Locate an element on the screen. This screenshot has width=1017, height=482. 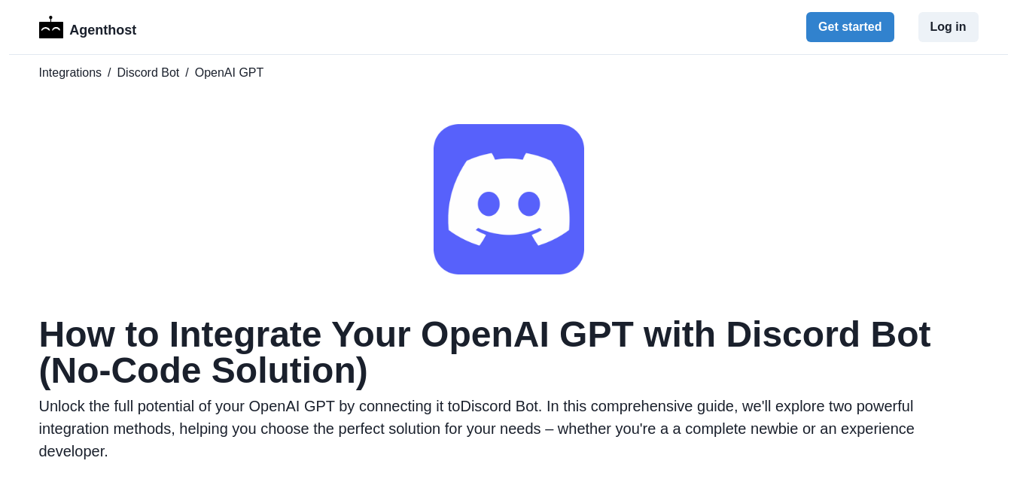
a: Log in is located at coordinates (948, 27).